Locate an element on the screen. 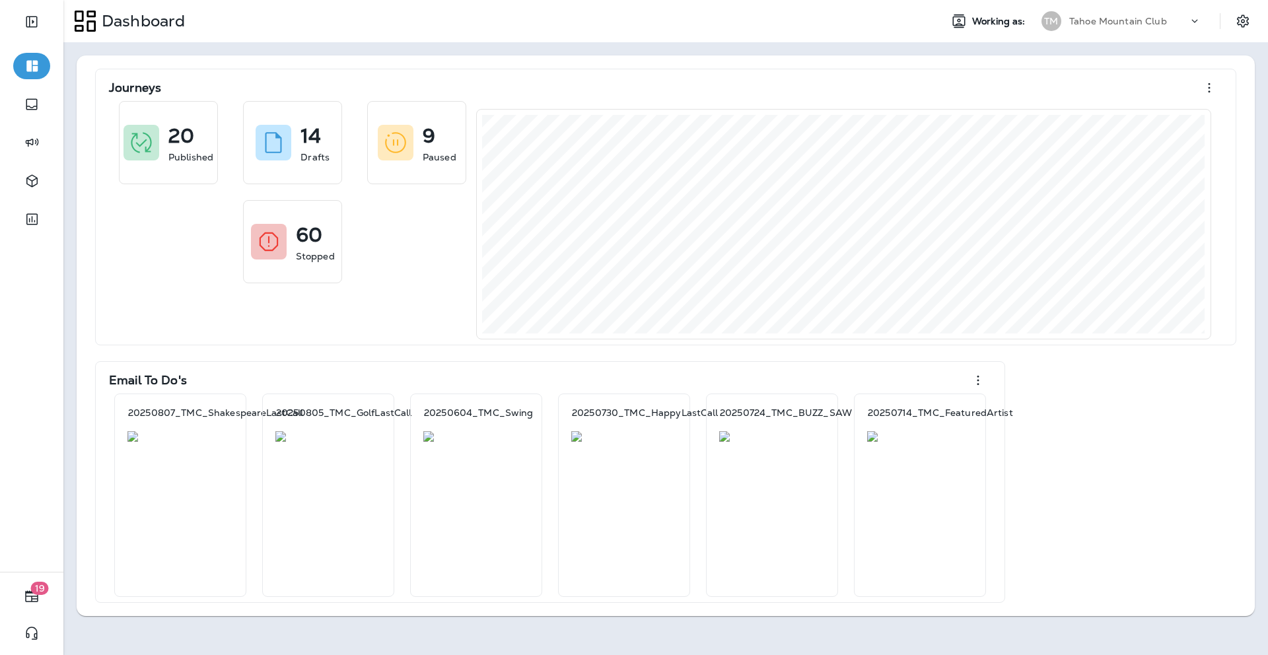 This screenshot has height=655, width=1268. p: Drafts is located at coordinates (315, 157).